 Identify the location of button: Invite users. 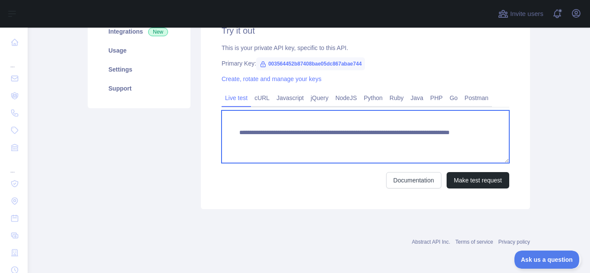
(520, 14).